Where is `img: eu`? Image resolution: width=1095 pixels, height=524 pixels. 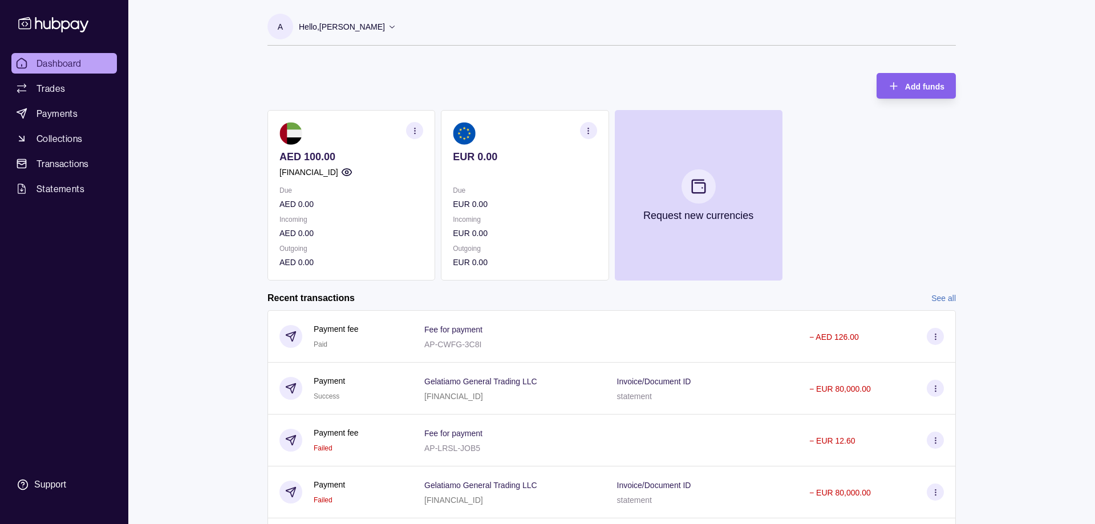
img: eu is located at coordinates (464, 133).